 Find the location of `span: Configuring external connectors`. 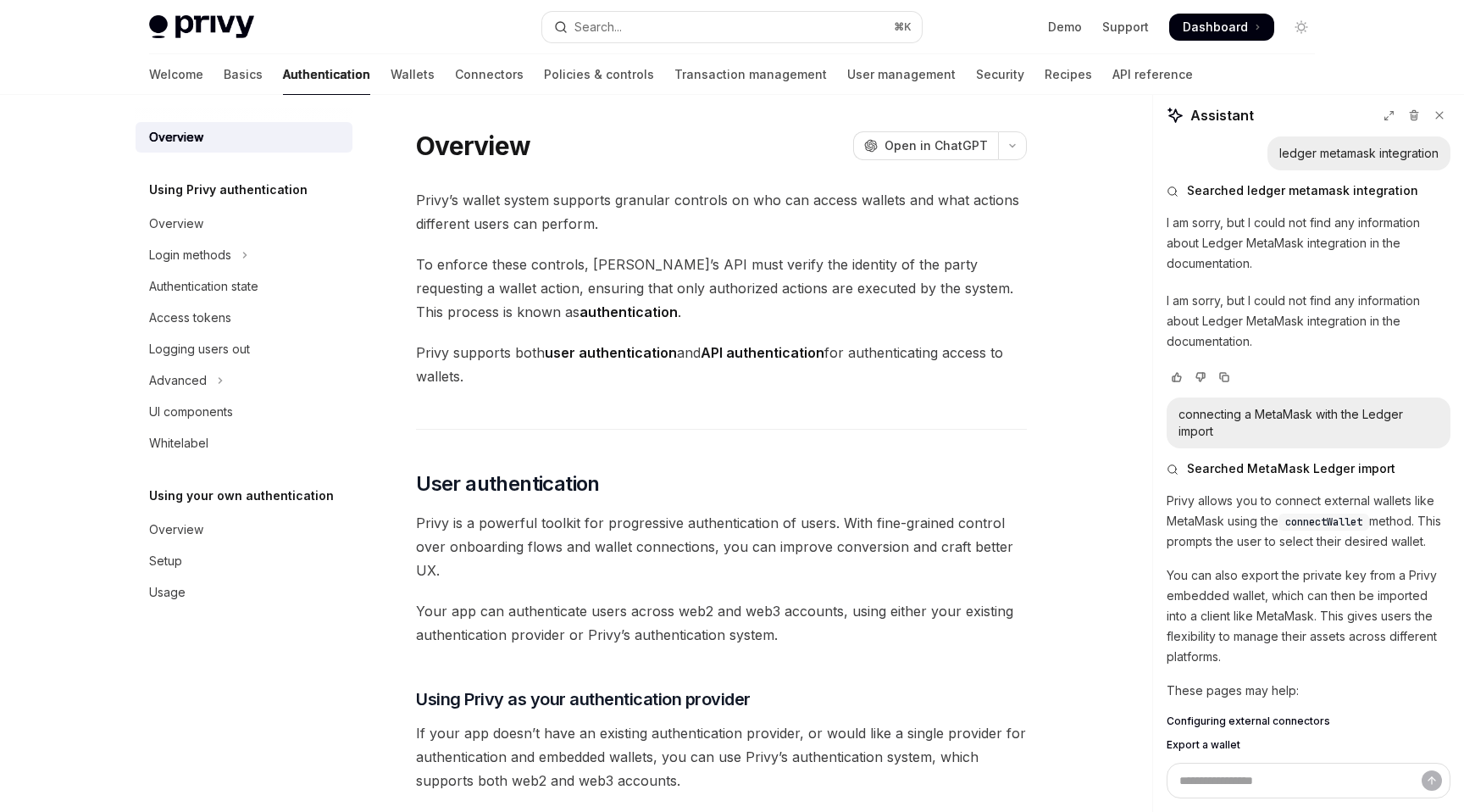

span: Configuring external connectors is located at coordinates (1248, 721).